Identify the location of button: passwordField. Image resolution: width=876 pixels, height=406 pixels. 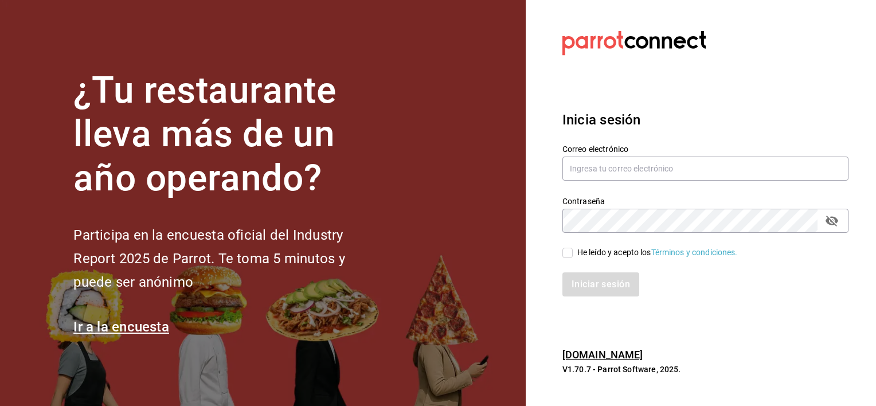
(832, 221).